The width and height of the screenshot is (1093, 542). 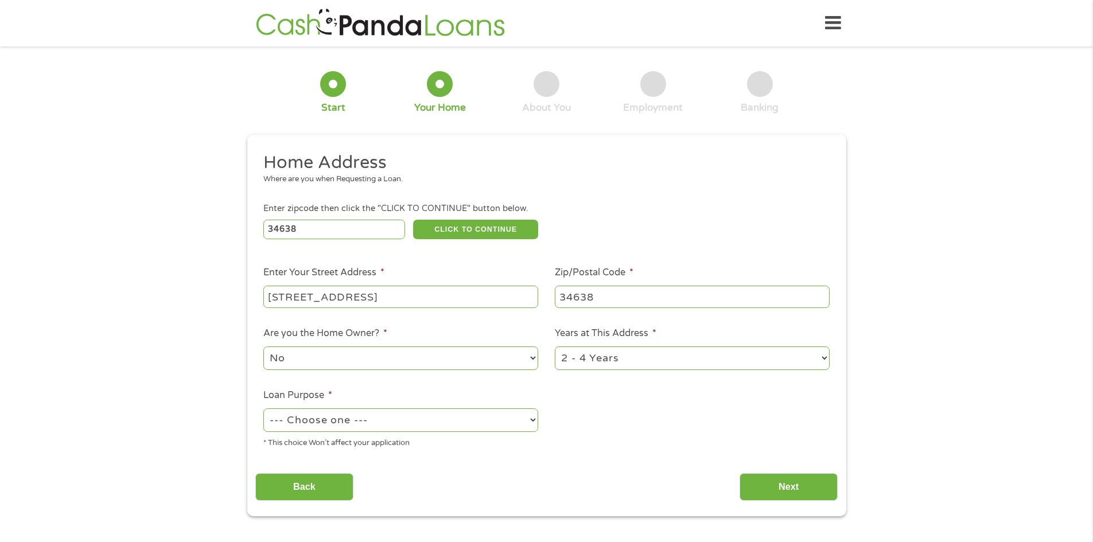 What do you see at coordinates (298, 395) in the screenshot?
I see `label: Loan Purpose` at bounding box center [298, 395].